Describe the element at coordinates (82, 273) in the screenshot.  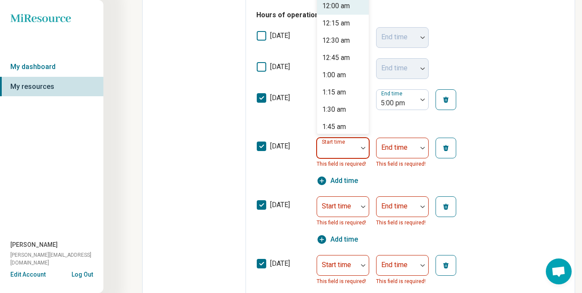
I see `button: Log Out` at that location.